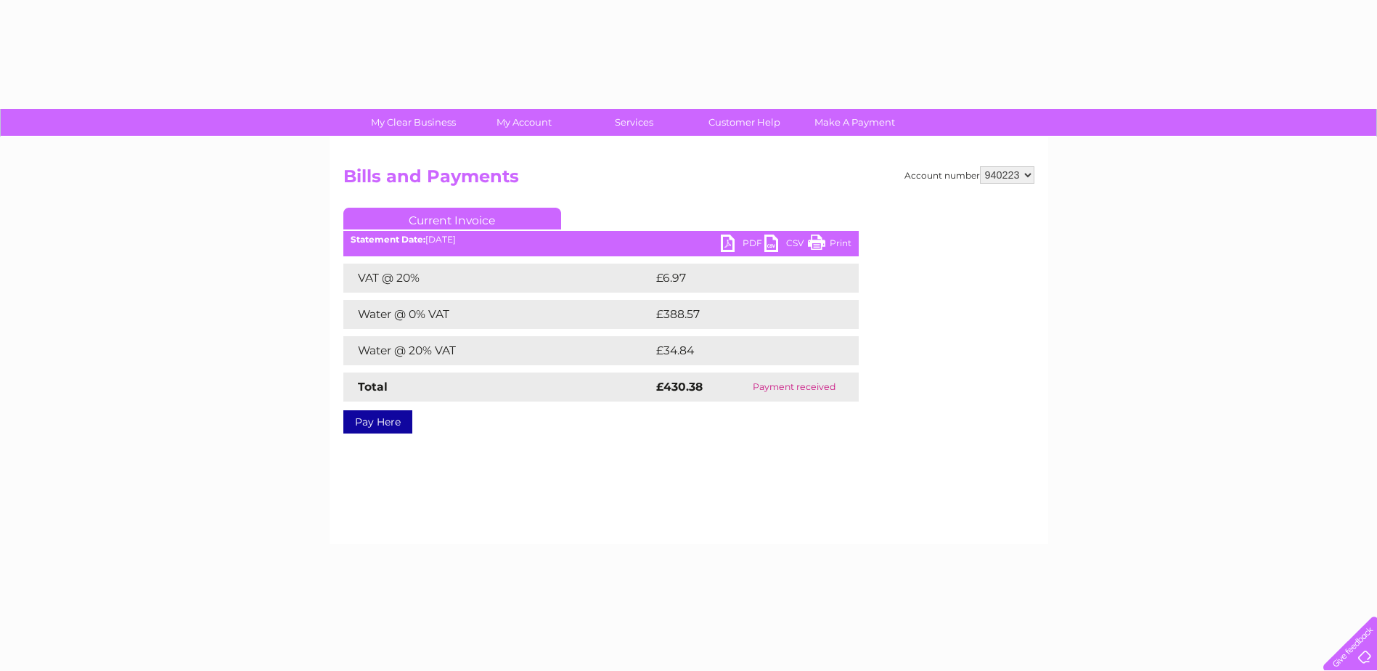 This screenshot has width=1377, height=671. I want to click on a: Pay Here, so click(378, 422).